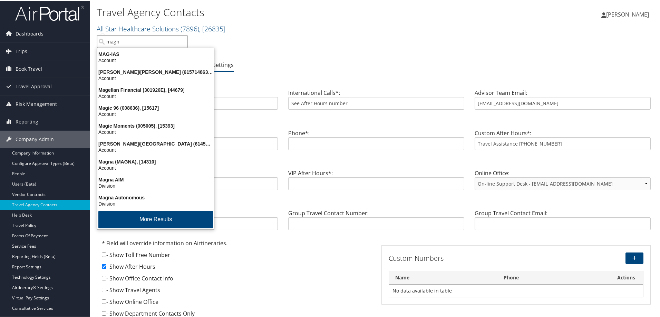 Image resolution: width=660 pixels, height=317 pixels. I want to click on h3: Custom Numbers, so click(473, 258).